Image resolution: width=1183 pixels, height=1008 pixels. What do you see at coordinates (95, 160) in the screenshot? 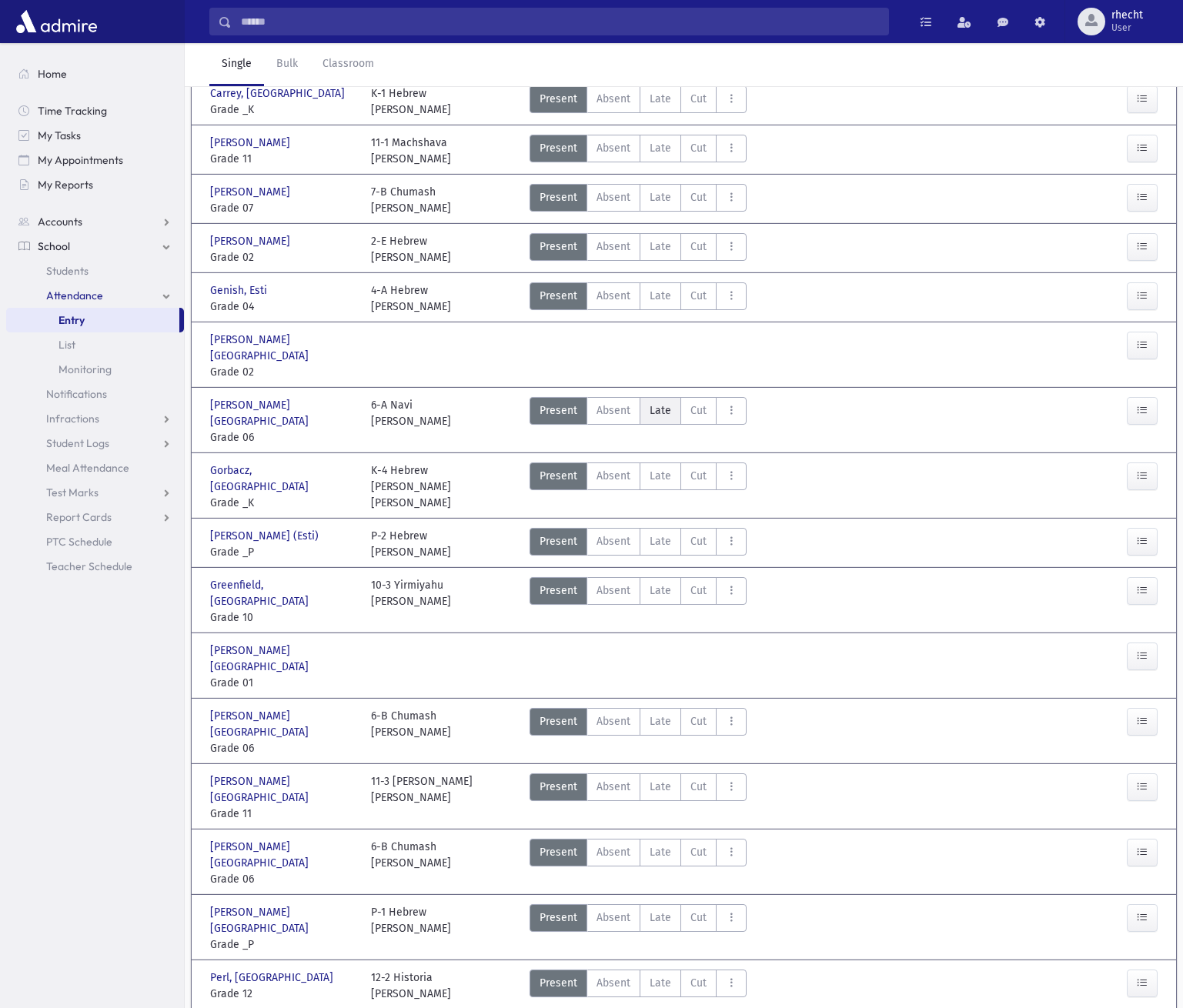
I see `a: My Appointments` at bounding box center [95, 160].